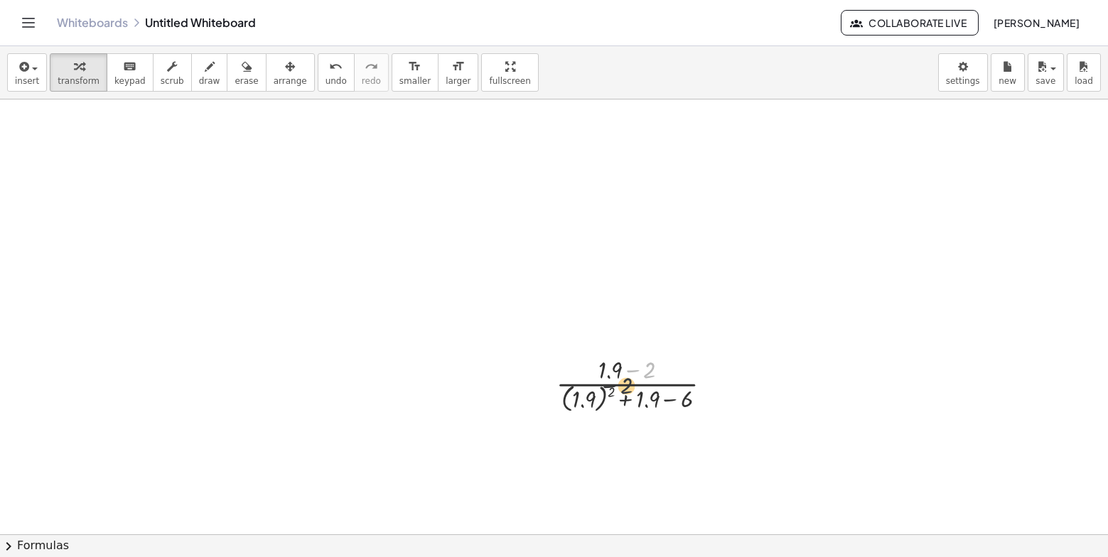 This screenshot has width=1108, height=557. I want to click on button: erase, so click(246, 73).